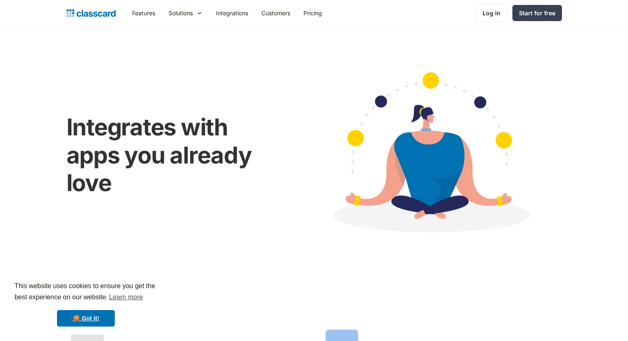  Describe the element at coordinates (491, 13) in the screenshot. I see `a: Log in` at that location.